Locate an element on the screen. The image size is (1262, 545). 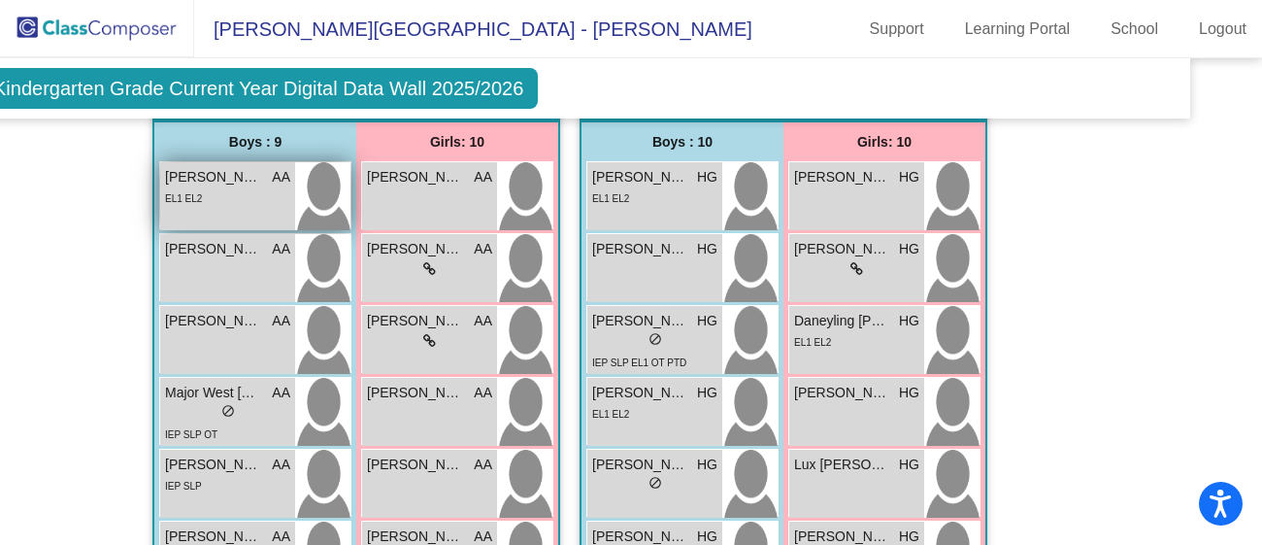
a: Support is located at coordinates (897, 29).